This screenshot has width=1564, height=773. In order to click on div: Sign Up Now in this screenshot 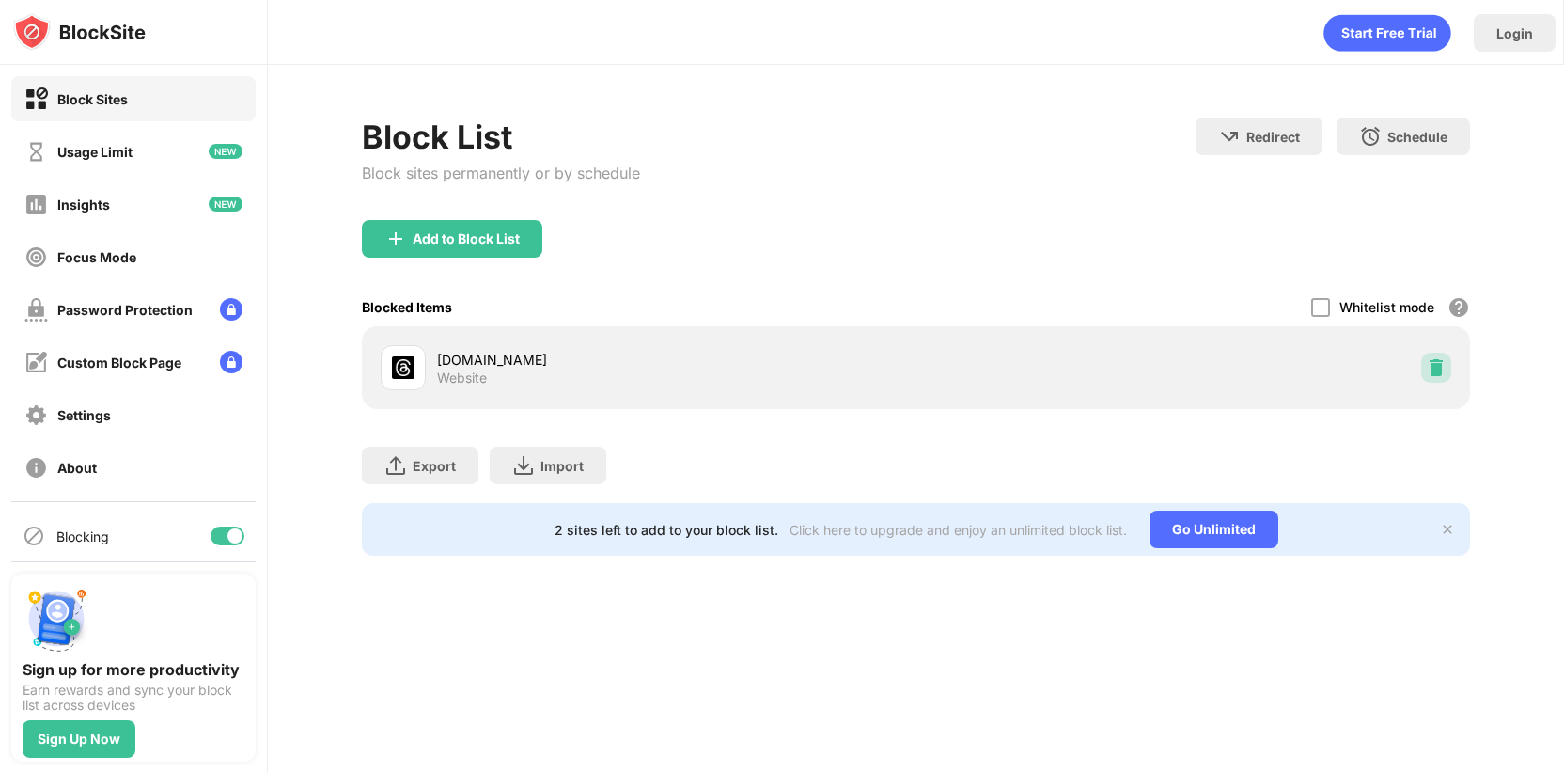, I will do `click(79, 739)`.